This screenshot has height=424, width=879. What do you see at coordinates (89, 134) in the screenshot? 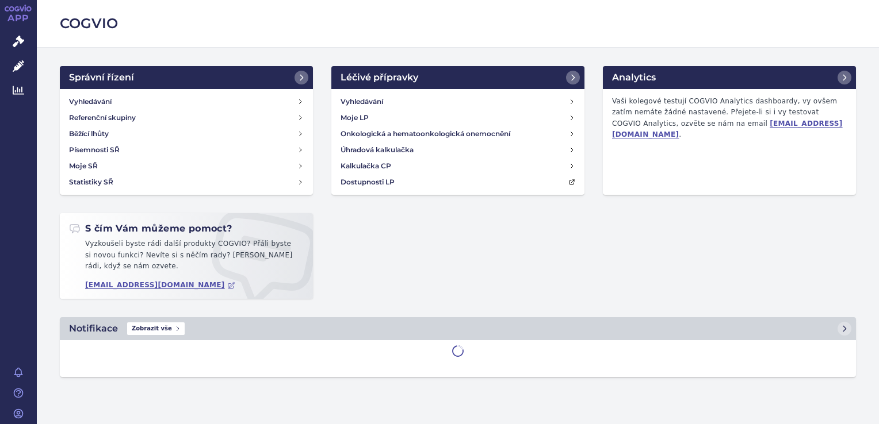
I see `h4: Běžící lhůty` at bounding box center [89, 134].